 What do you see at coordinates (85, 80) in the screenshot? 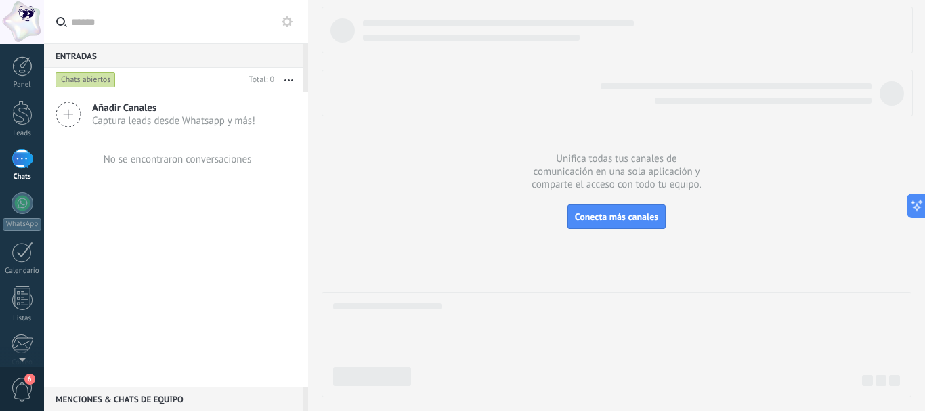
I see `div: Chats abiertos` at bounding box center [85, 80].